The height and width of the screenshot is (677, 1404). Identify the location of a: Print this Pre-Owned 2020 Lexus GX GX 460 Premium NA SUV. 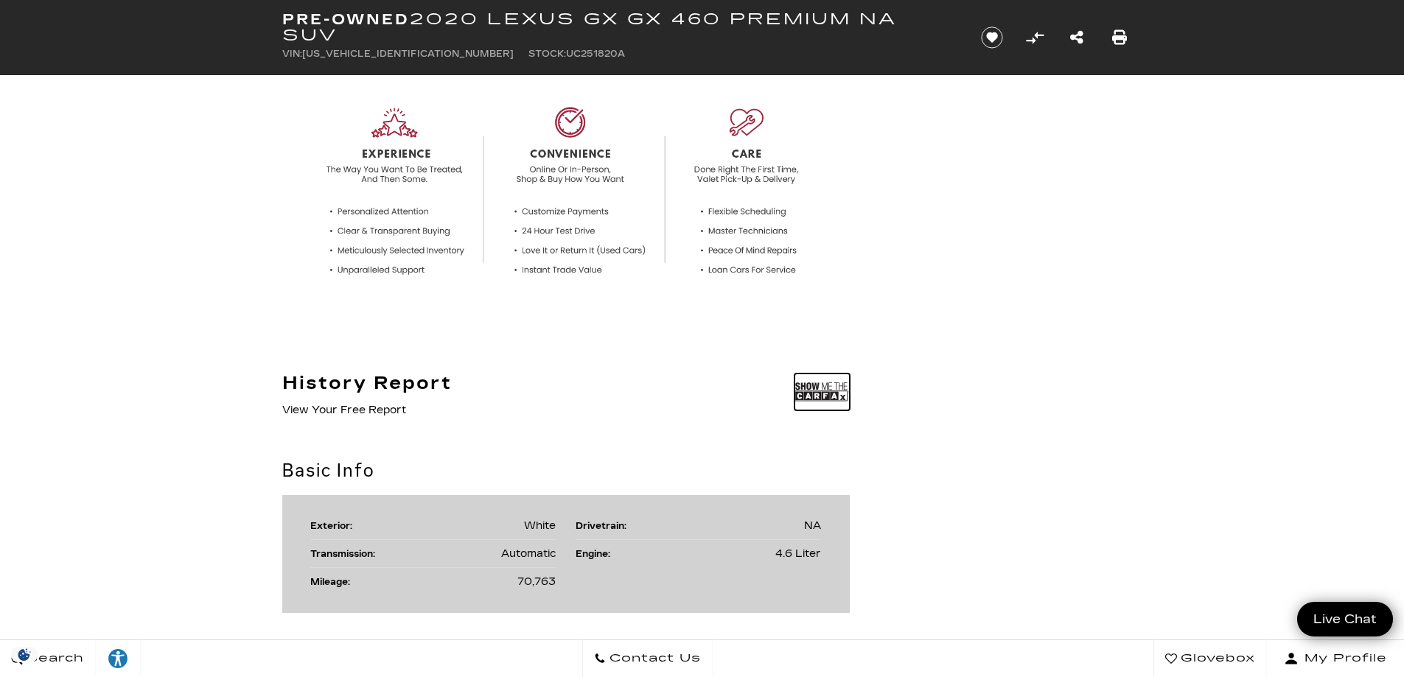
(1119, 38).